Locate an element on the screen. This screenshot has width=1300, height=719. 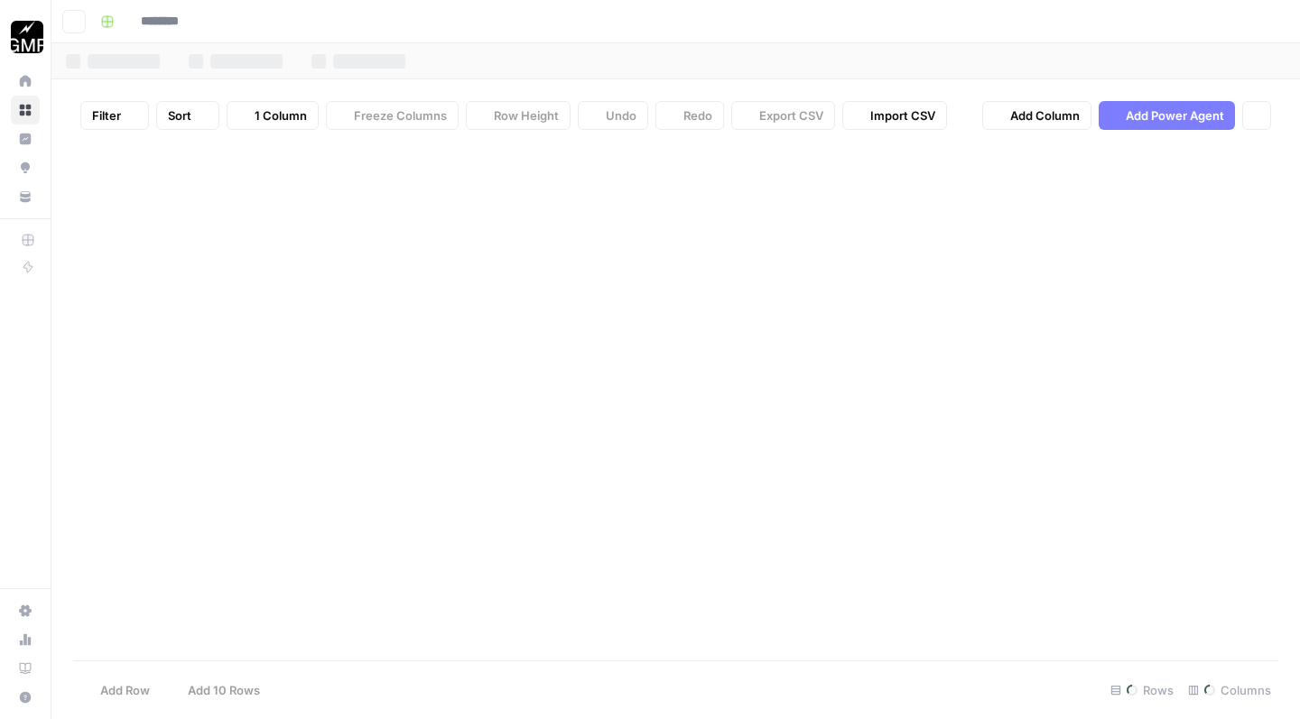
a: Your Data is located at coordinates (25, 197).